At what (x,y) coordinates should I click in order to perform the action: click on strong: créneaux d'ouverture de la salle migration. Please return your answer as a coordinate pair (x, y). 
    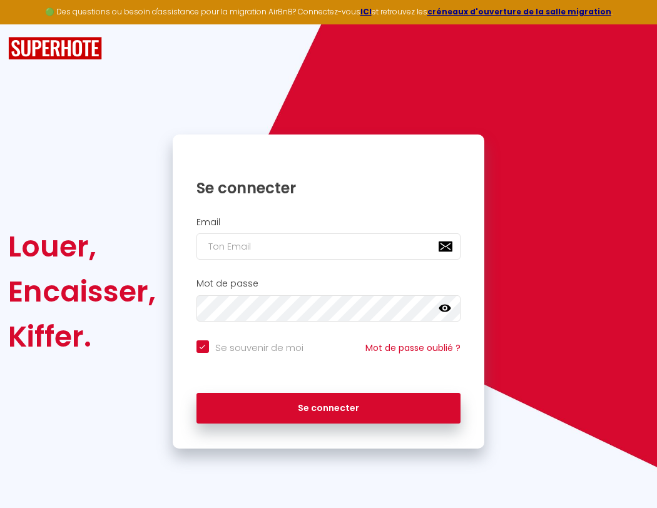
    Looking at the image, I should click on (519, 11).